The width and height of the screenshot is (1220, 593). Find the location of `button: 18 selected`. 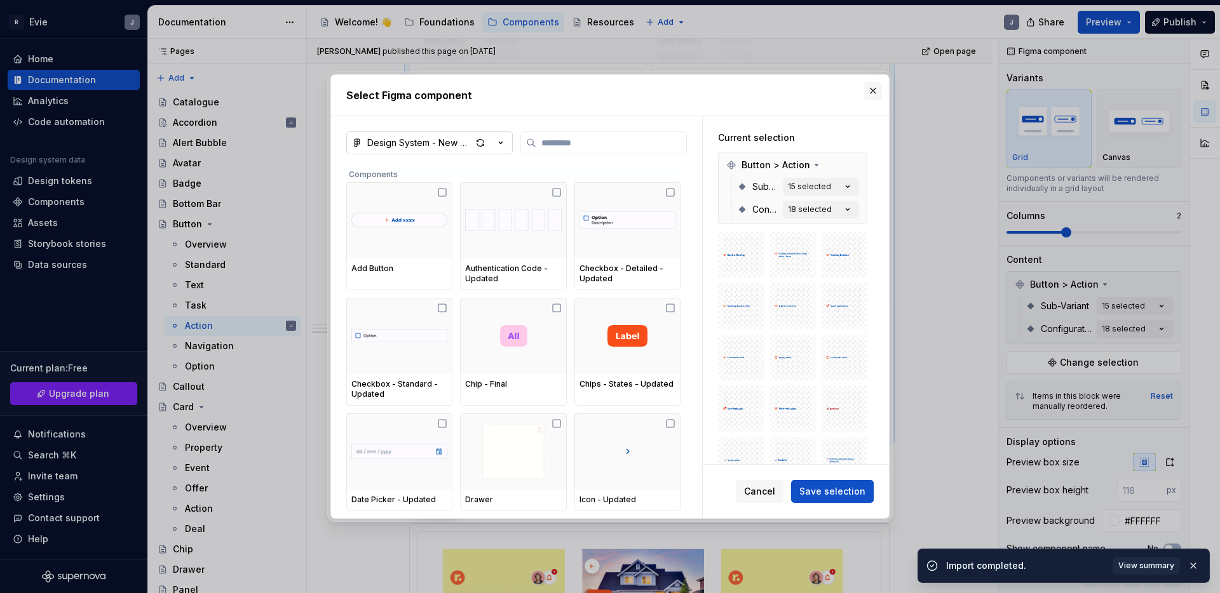

button: 18 selected is located at coordinates (821, 210).